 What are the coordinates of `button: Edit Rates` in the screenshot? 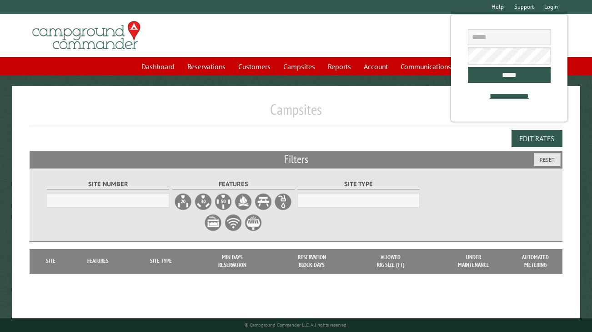 It's located at (537, 138).